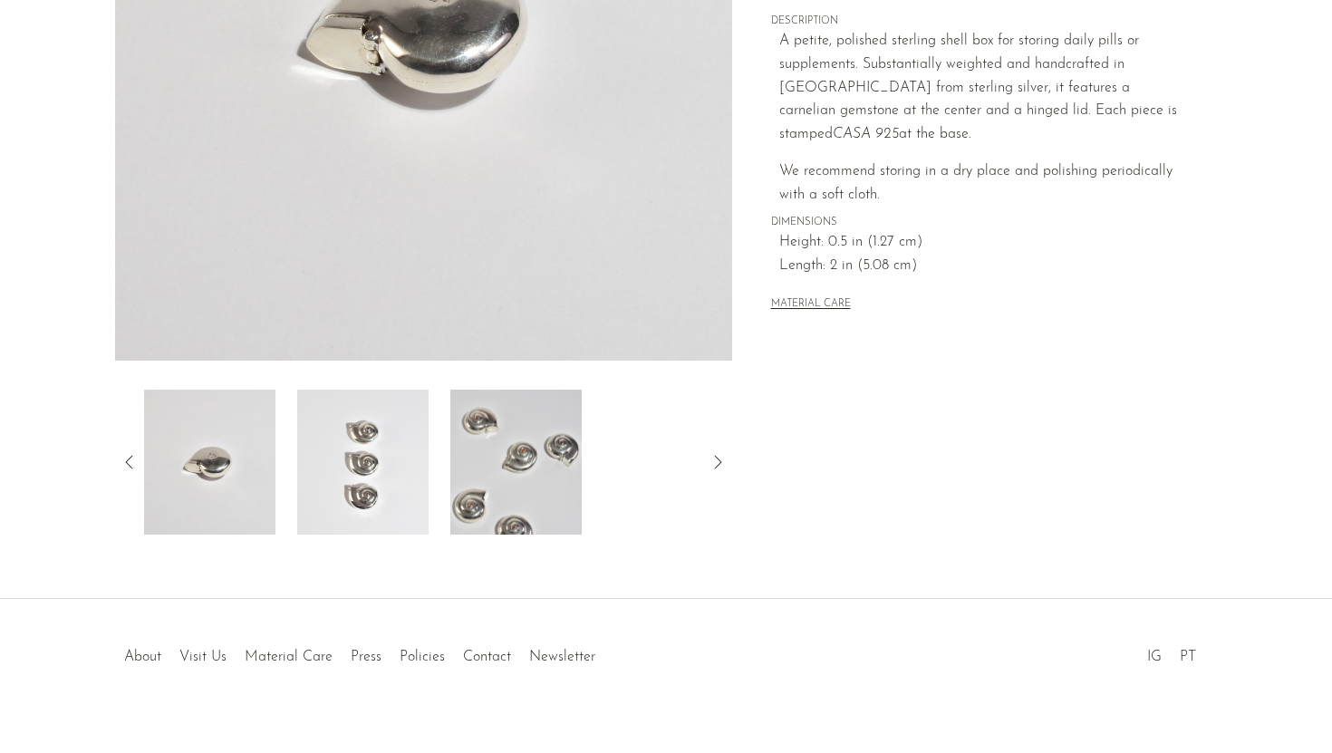  Describe the element at coordinates (1188, 657) in the screenshot. I see `a: PT` at that location.